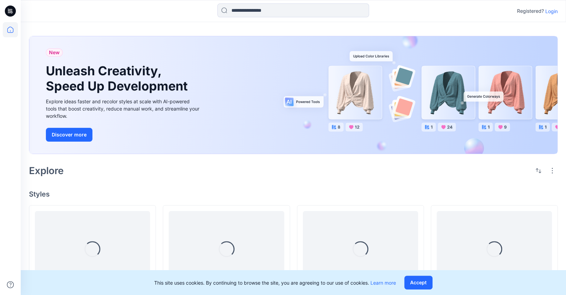 The image size is (566, 295). What do you see at coordinates (124, 135) in the screenshot?
I see `a: Discover more` at bounding box center [124, 135].